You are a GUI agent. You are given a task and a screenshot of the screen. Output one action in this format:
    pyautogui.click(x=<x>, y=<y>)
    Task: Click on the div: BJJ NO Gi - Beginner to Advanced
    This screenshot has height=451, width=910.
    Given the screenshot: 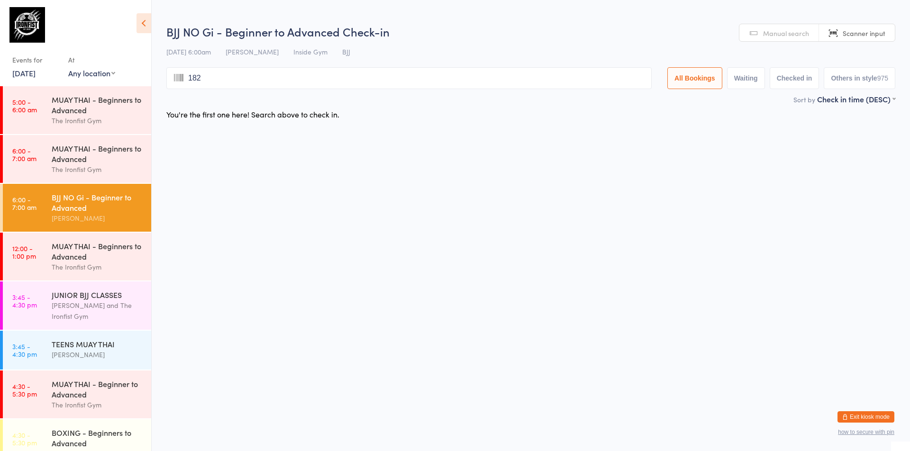 What is the action you would take?
    pyautogui.click(x=97, y=202)
    